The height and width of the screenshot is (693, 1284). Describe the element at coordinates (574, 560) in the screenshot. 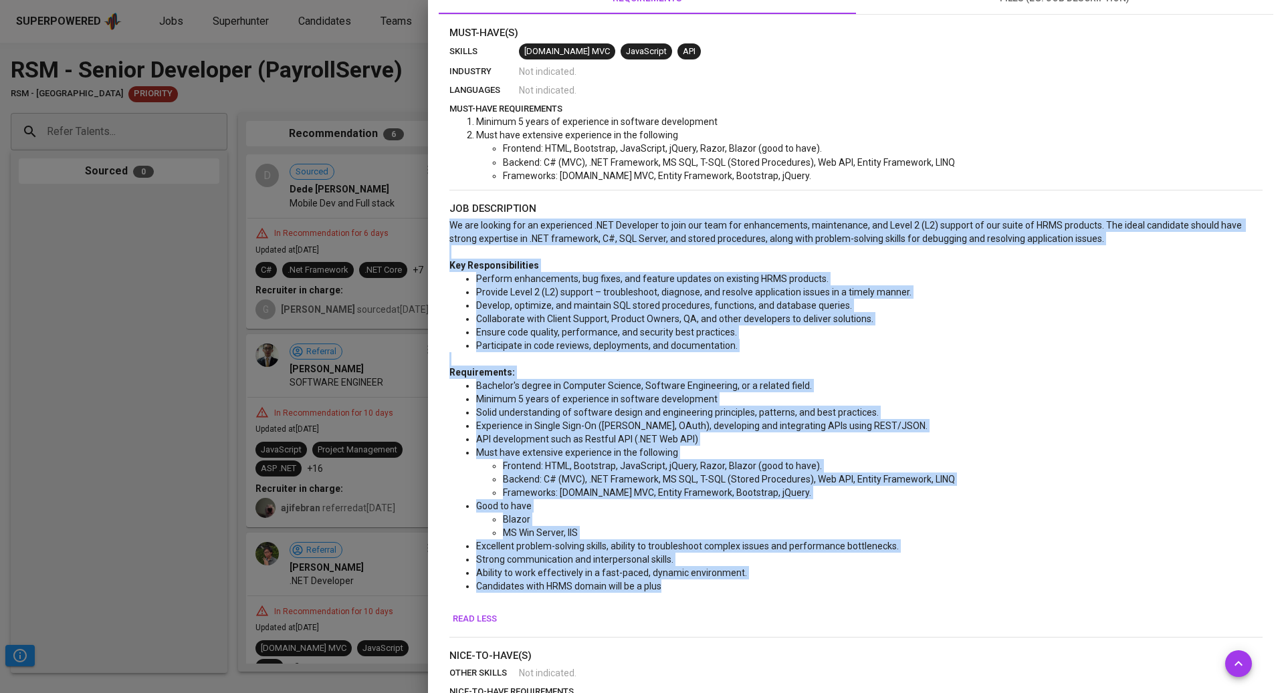

I see `span: Strong communication and interpersonal skills.` at that location.